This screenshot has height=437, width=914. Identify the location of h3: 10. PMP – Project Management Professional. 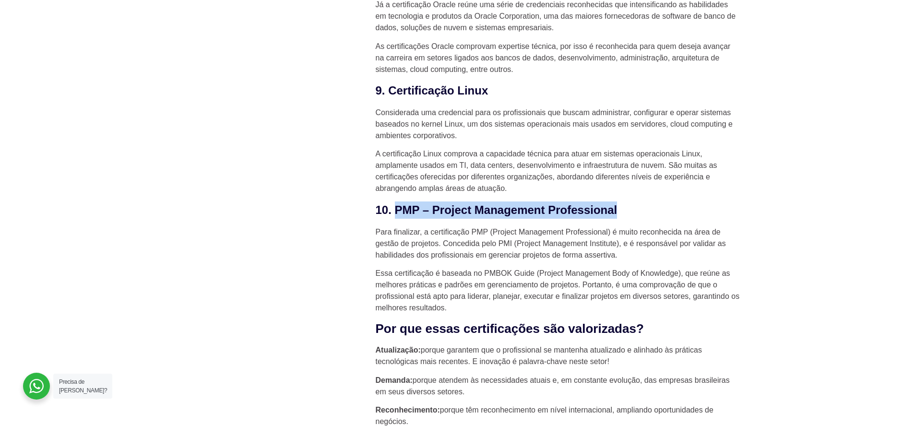
(558, 210).